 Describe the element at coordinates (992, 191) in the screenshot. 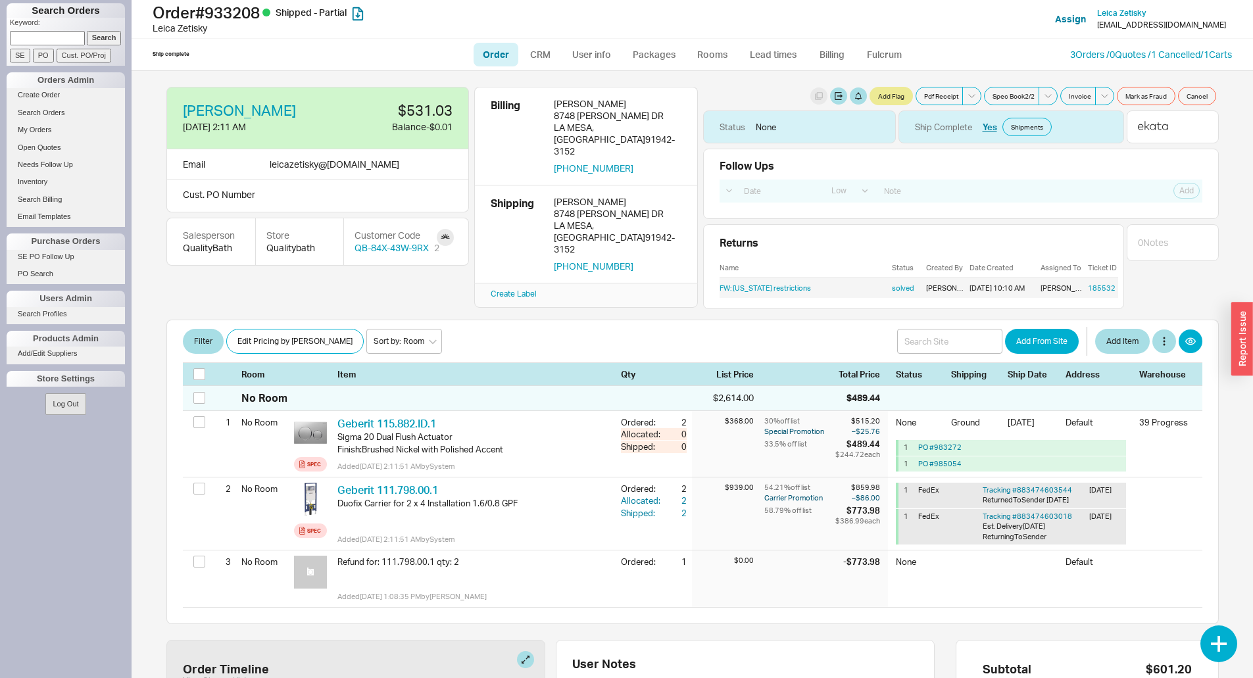

I see `input: Note` at that location.